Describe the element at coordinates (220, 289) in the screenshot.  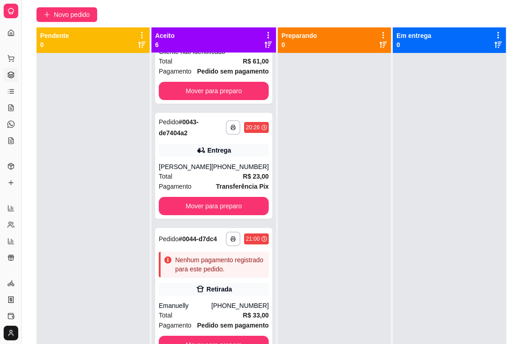
I see `div: Retirada` at that location.